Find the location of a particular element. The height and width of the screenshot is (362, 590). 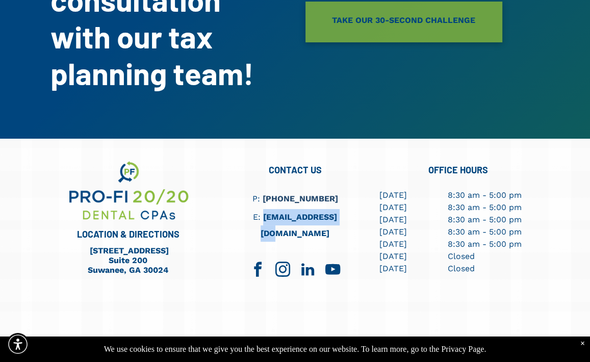

a: Suwanee, GA 30024 is located at coordinates (128, 270).